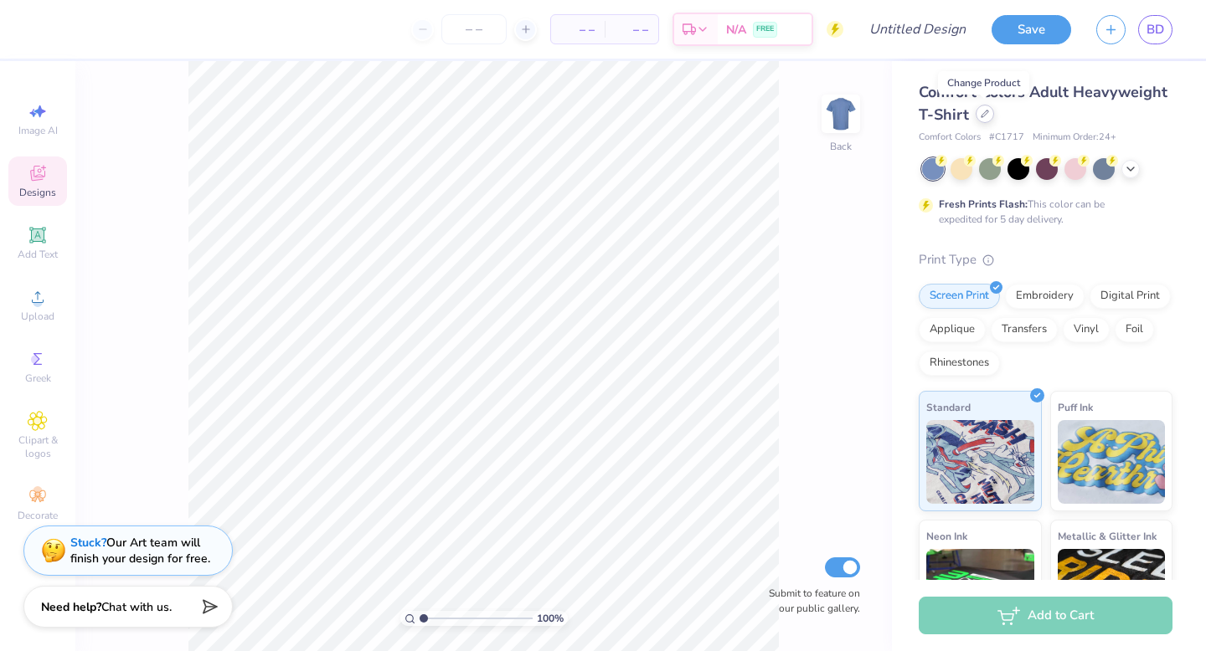 The image size is (1206, 651). I want to click on span: Decorate, so click(38, 516).